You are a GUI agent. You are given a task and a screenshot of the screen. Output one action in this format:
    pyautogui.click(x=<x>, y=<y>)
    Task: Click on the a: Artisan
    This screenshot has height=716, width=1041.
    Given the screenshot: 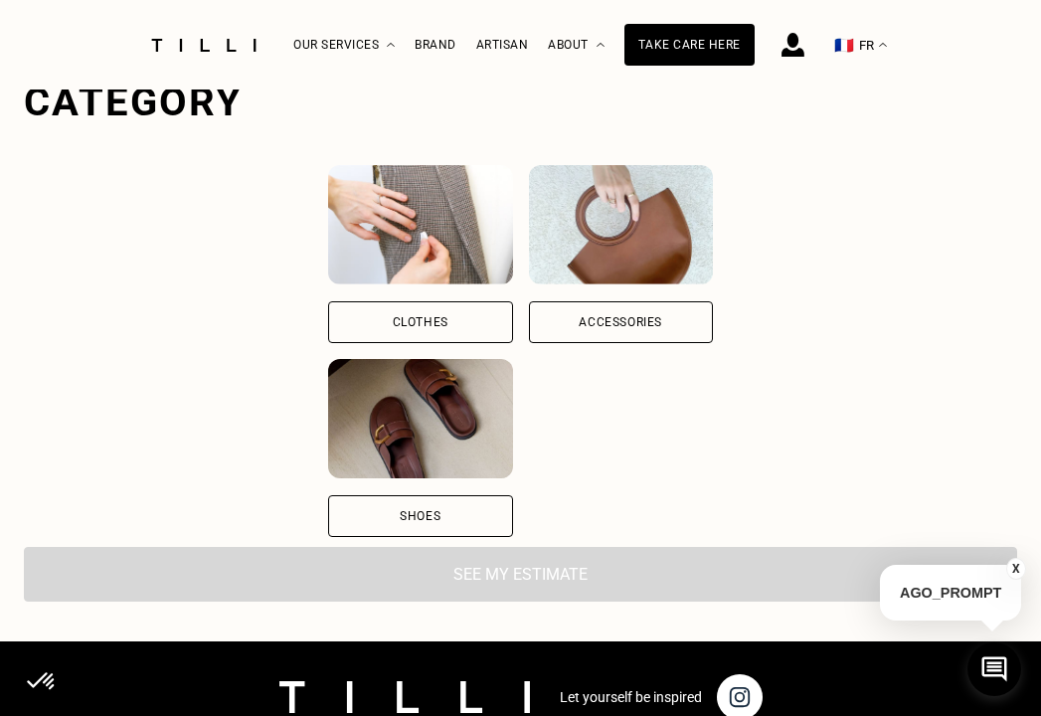 What is the action you would take?
    pyautogui.click(x=502, y=45)
    